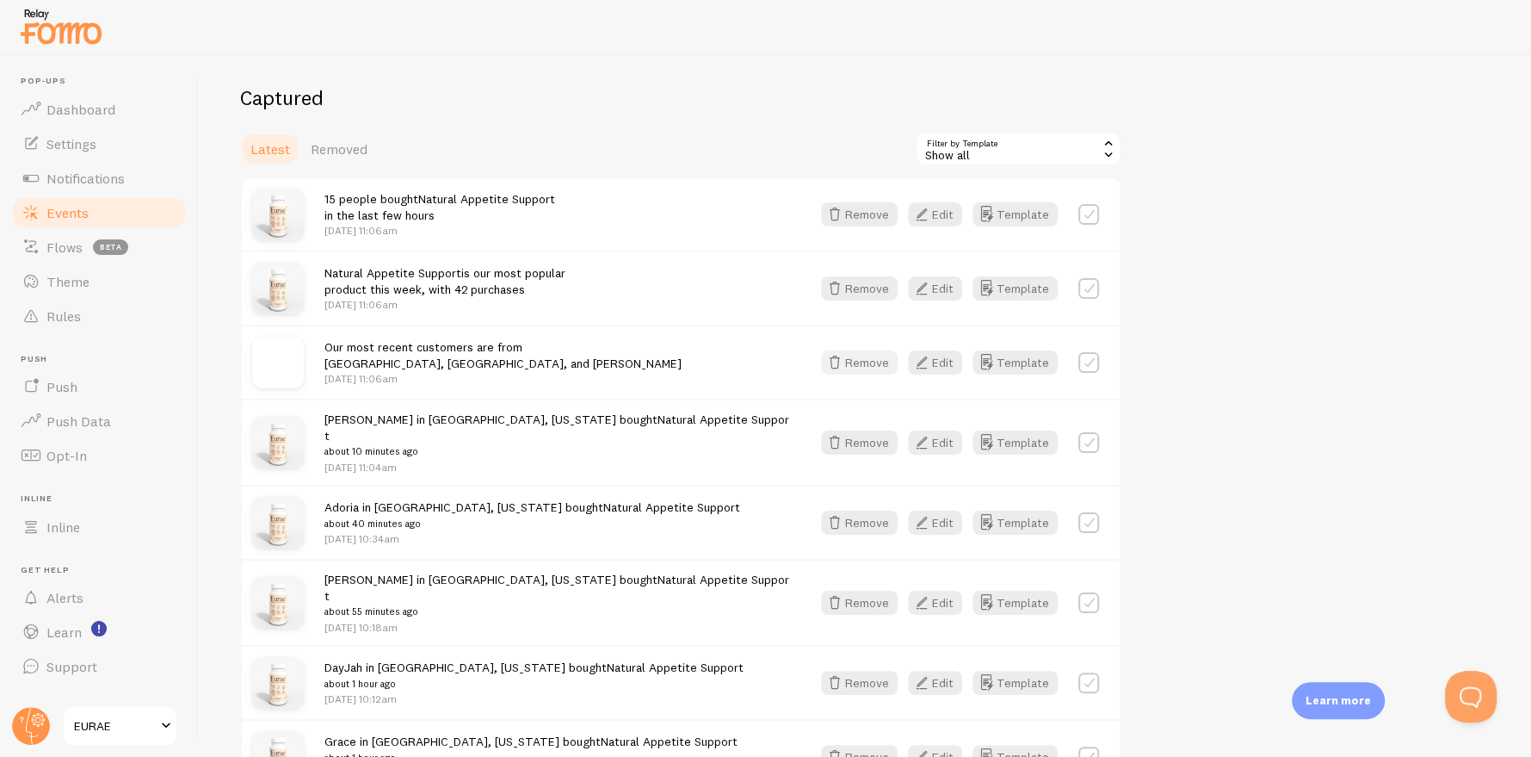  What do you see at coordinates (99, 316) in the screenshot?
I see `a: Rules` at bounding box center [99, 316].